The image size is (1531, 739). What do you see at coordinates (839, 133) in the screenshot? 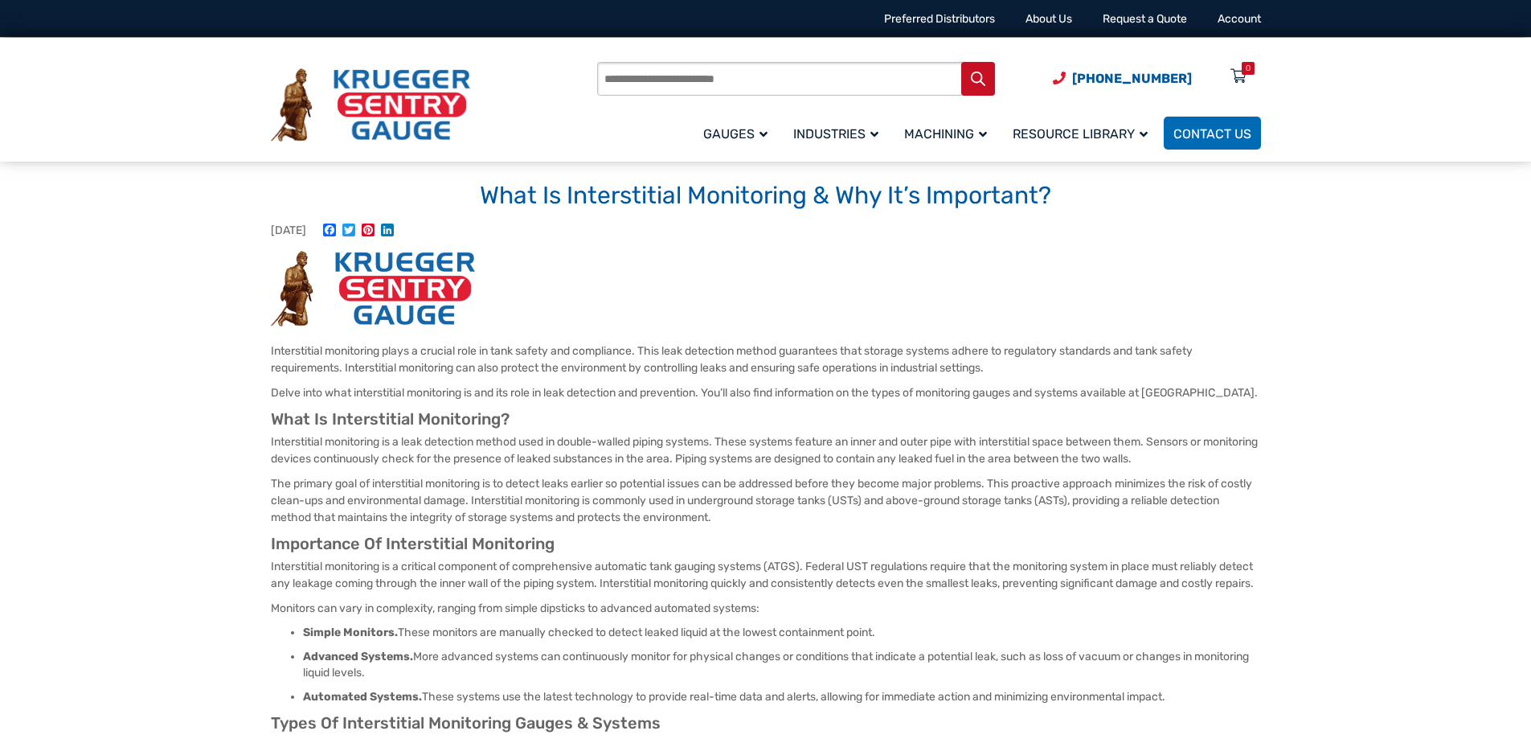
I see `a: Industries` at bounding box center [839, 133].